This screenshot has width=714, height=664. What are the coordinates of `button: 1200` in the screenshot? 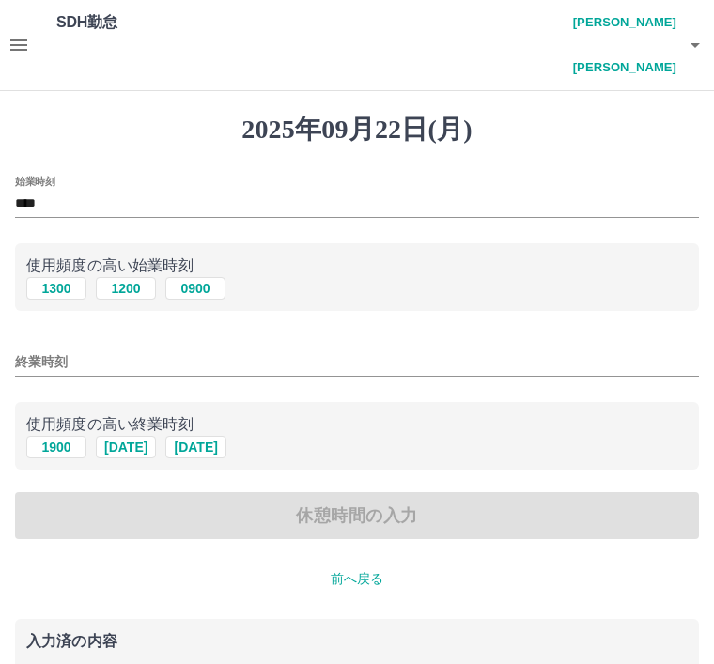 It's located at (126, 288).